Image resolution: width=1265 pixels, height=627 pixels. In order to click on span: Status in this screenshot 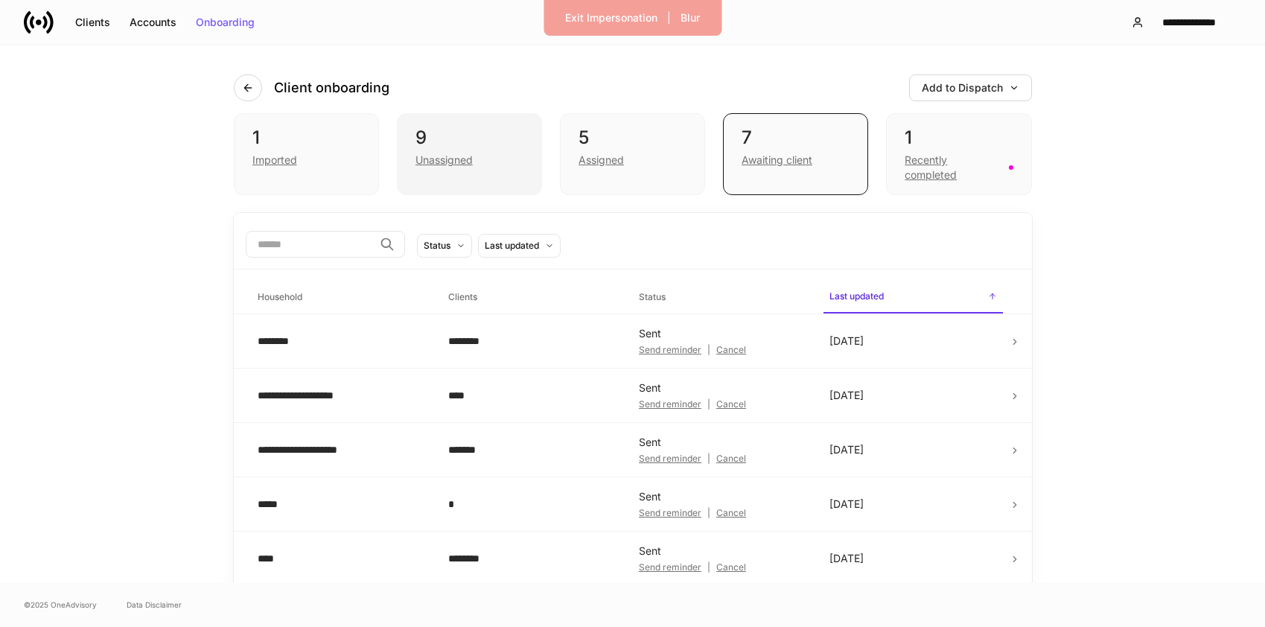, I will do `click(722, 297)`.